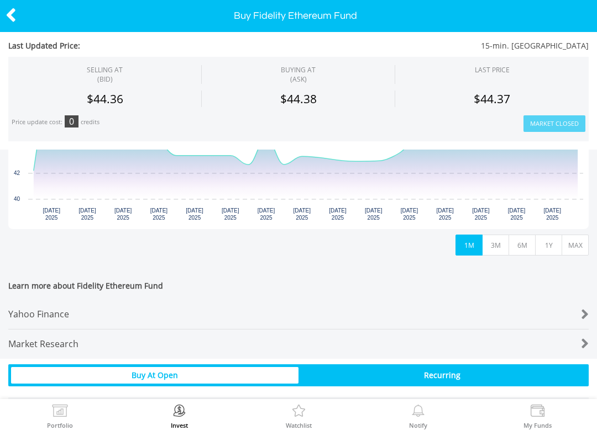 The width and height of the screenshot is (597, 436). I want to click on span: (ASK), so click(298, 79).